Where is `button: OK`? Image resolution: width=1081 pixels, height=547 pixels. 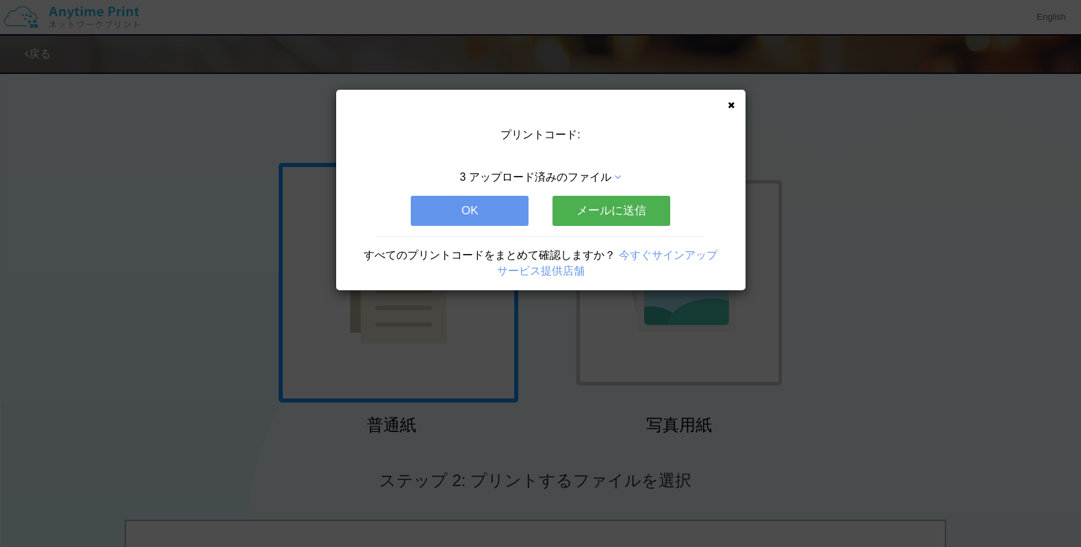
button: OK is located at coordinates (470, 211).